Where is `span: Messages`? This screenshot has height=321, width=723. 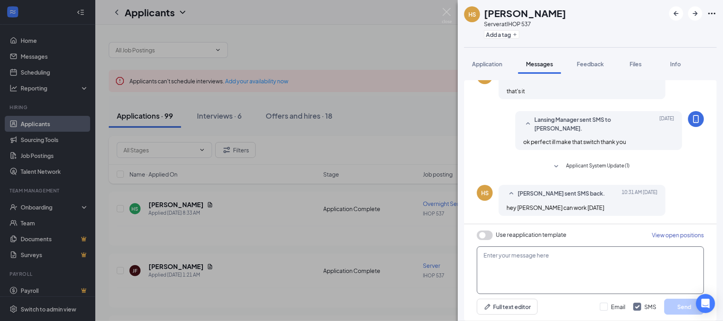 span: Messages is located at coordinates (539, 64).